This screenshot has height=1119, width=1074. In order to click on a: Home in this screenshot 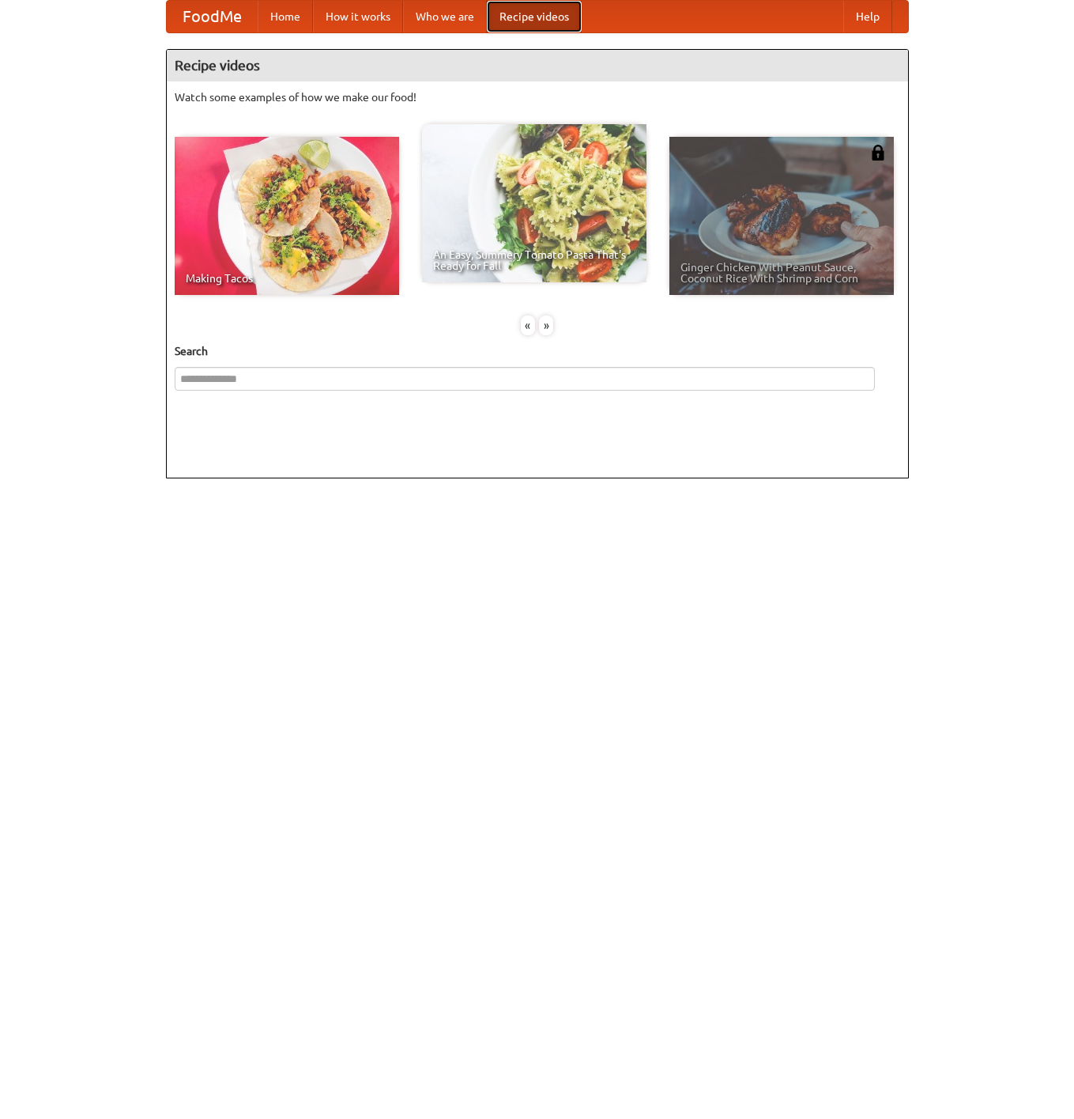, I will do `click(285, 17)`.